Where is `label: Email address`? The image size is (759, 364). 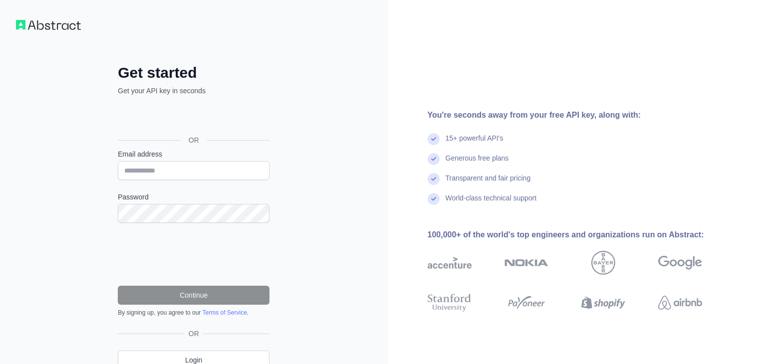
label: Email address is located at coordinates (194, 154).